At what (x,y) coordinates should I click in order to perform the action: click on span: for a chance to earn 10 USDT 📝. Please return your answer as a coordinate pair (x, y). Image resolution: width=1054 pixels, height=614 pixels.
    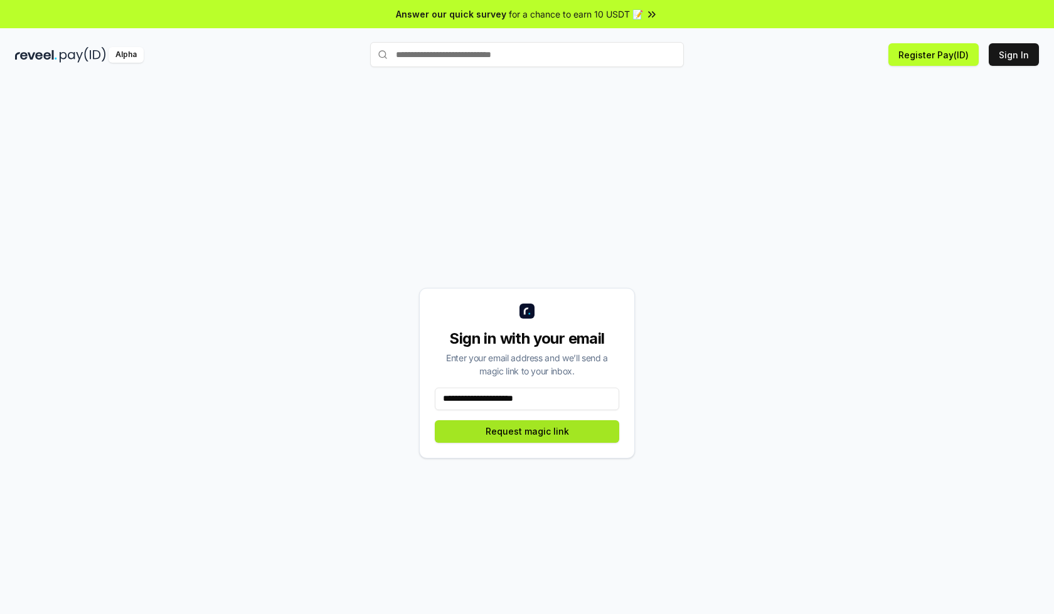
    Looking at the image, I should click on (576, 14).